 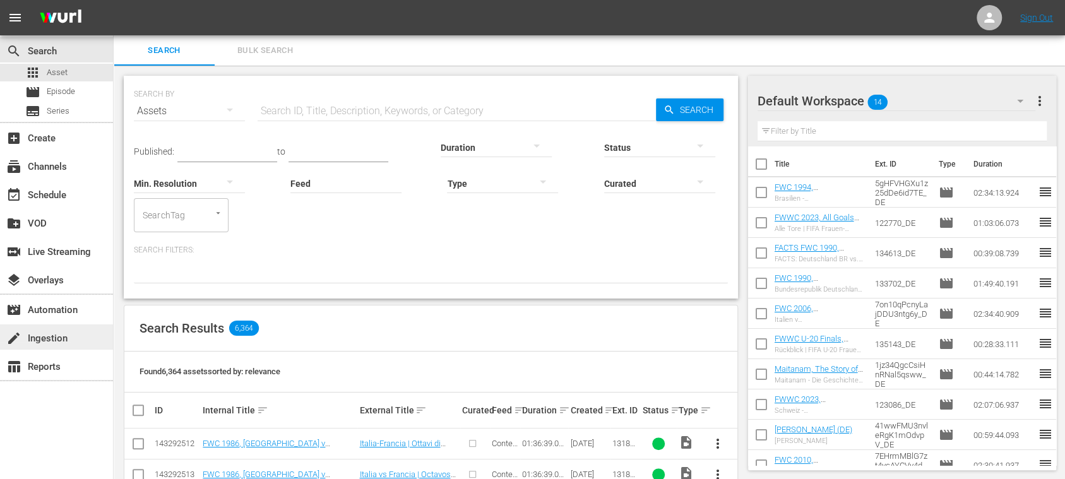 What do you see at coordinates (14, 195) in the screenshot?
I see `span: Schedule` at bounding box center [14, 195].